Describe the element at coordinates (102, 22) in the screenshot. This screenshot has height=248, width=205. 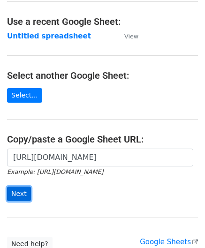
I see `h4: Use a recent Google Sheet:` at that location.